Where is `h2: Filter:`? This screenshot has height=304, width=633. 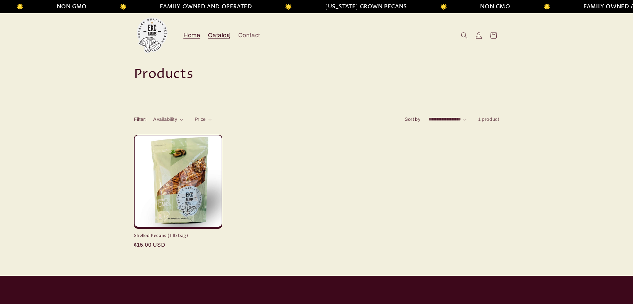 h2: Filter: is located at coordinates (140, 119).